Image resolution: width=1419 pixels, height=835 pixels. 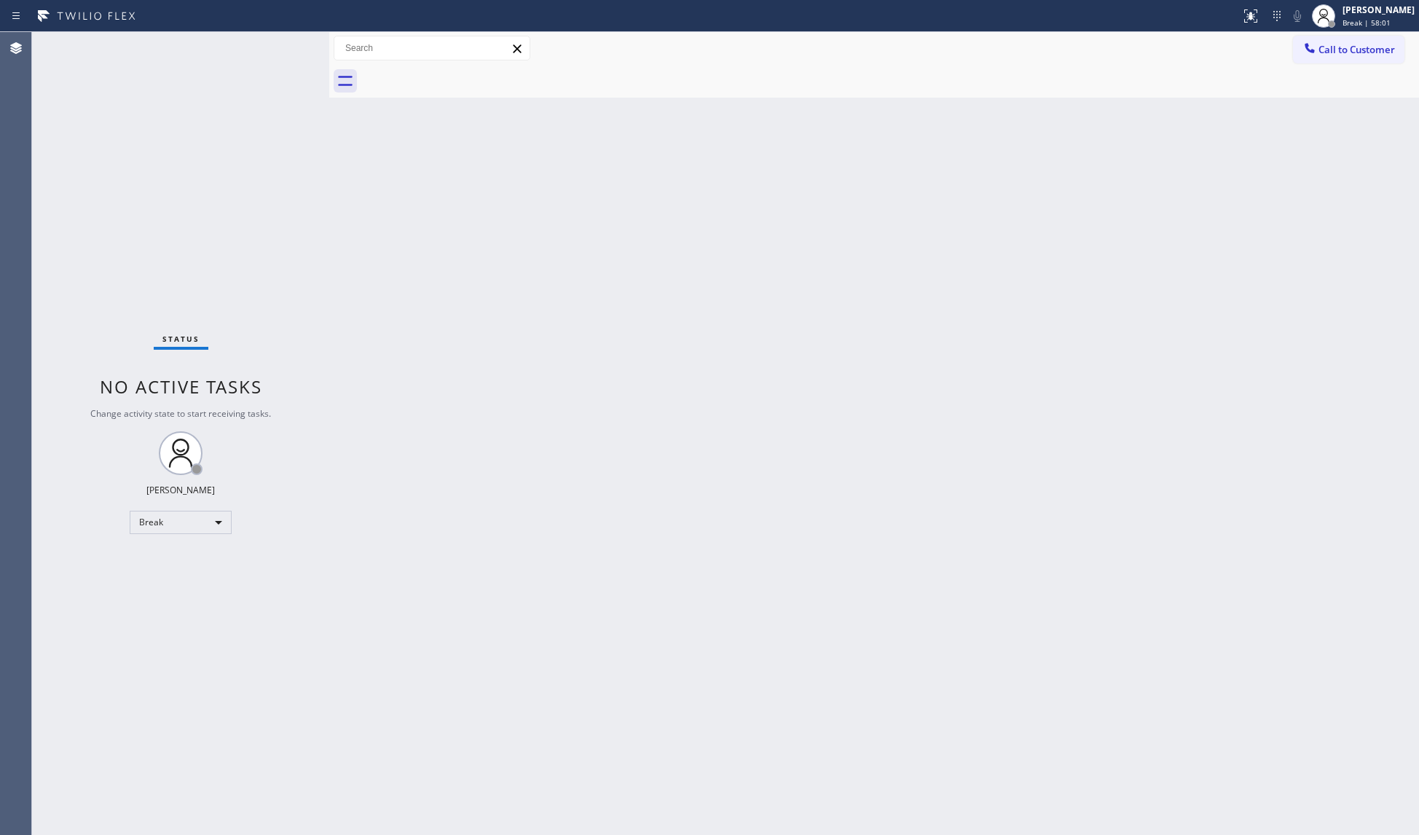 What do you see at coordinates (1298, 16) in the screenshot?
I see `button: Mute` at bounding box center [1298, 16].